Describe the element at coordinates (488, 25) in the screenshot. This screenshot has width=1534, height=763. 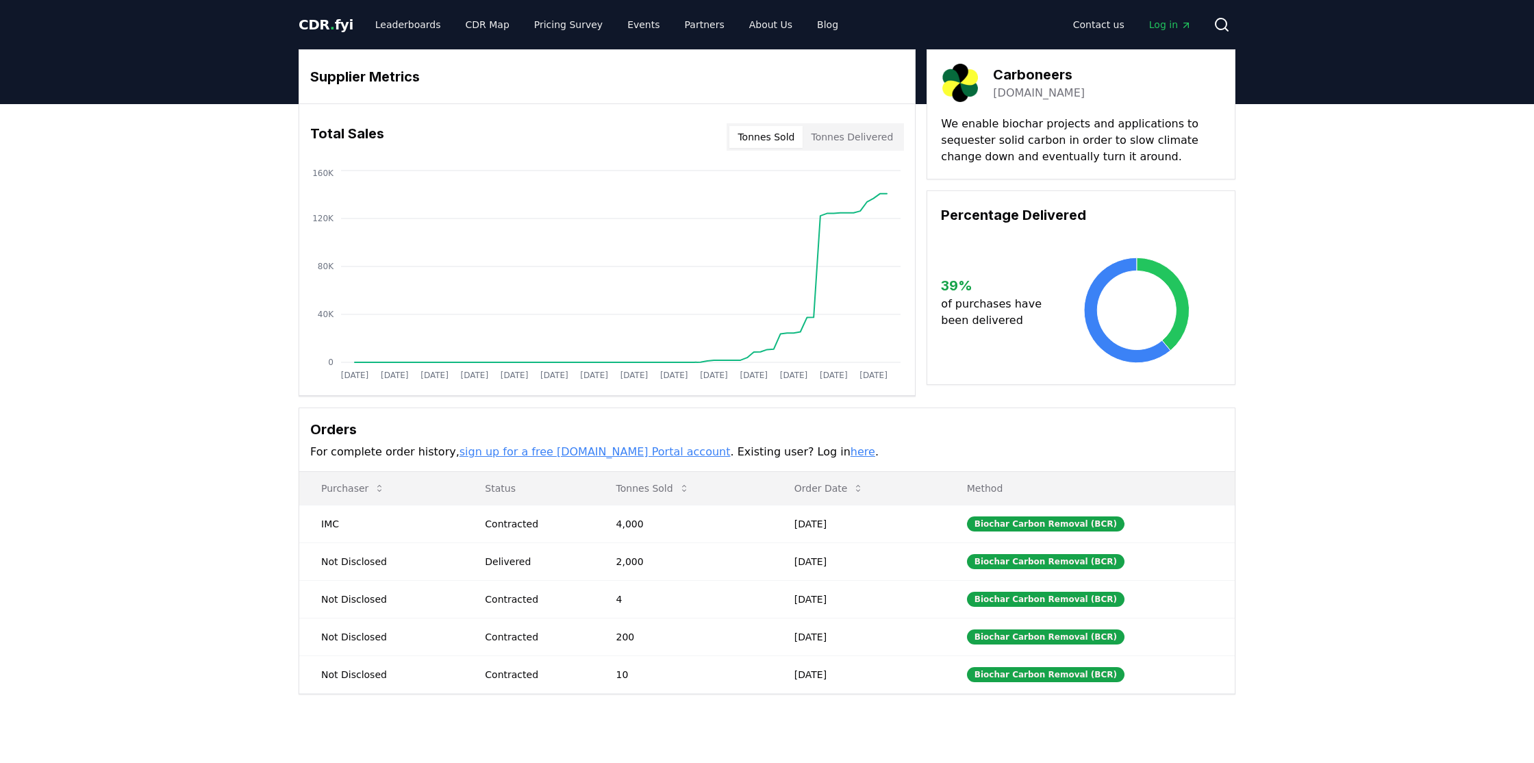
I see `a: CDR Map` at that location.